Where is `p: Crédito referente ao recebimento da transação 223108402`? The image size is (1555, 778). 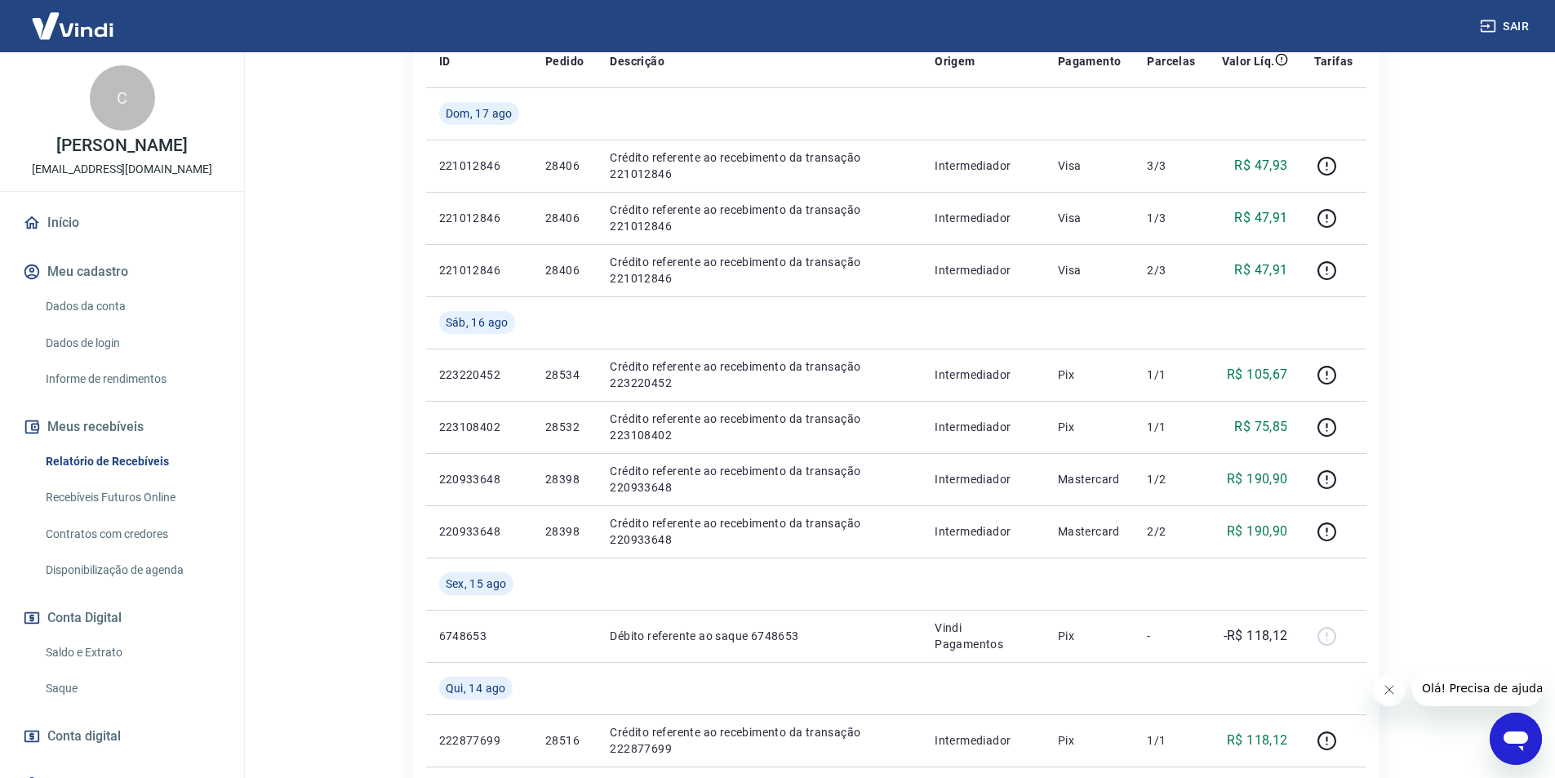 p: Crédito referente ao recebimento da transação 223108402 is located at coordinates (759, 427).